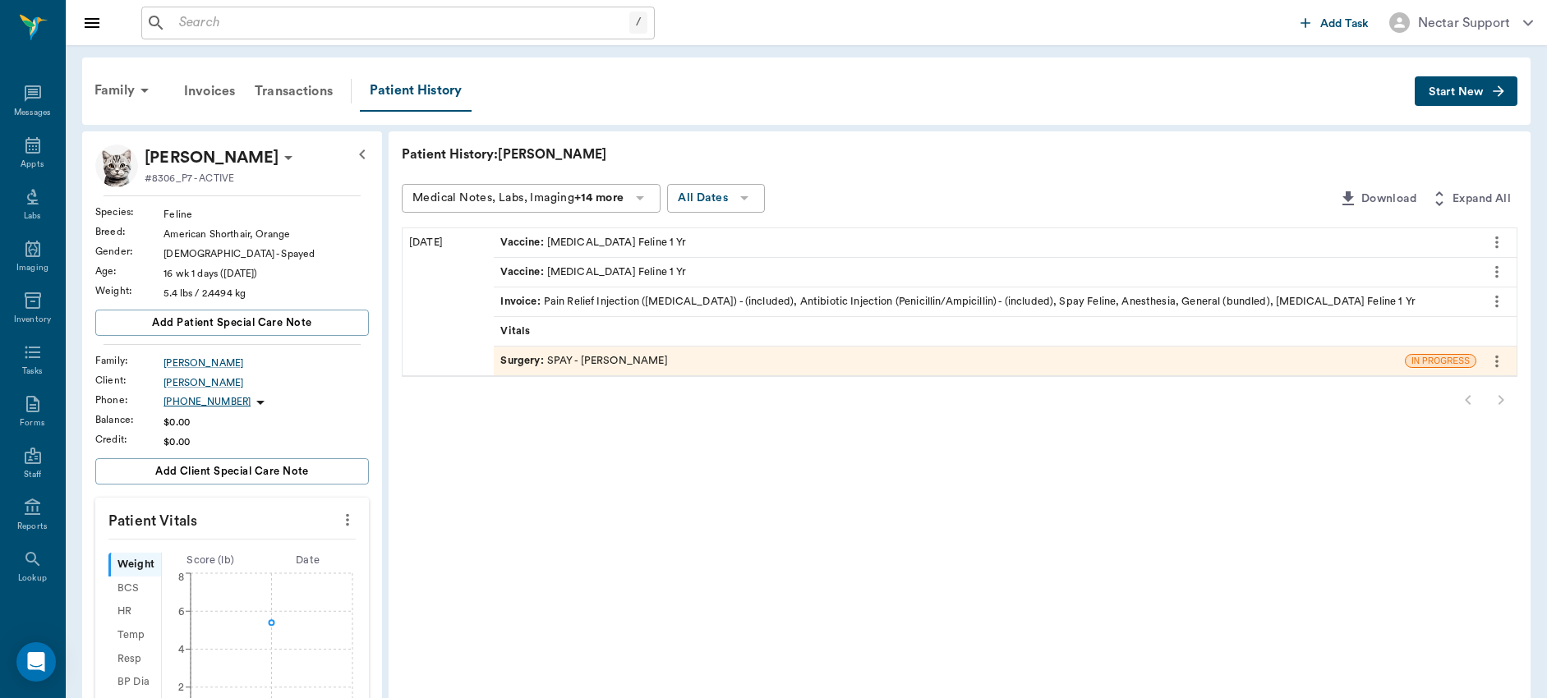  What do you see at coordinates (181, 688) in the screenshot?
I see `tspan: 2` at bounding box center [181, 688].